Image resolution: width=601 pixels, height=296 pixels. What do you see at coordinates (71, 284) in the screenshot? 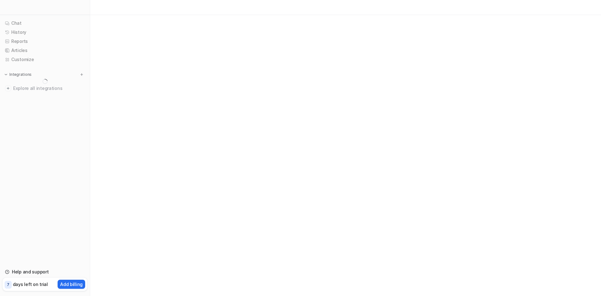
I see `button: Add billing` at bounding box center [71, 284].